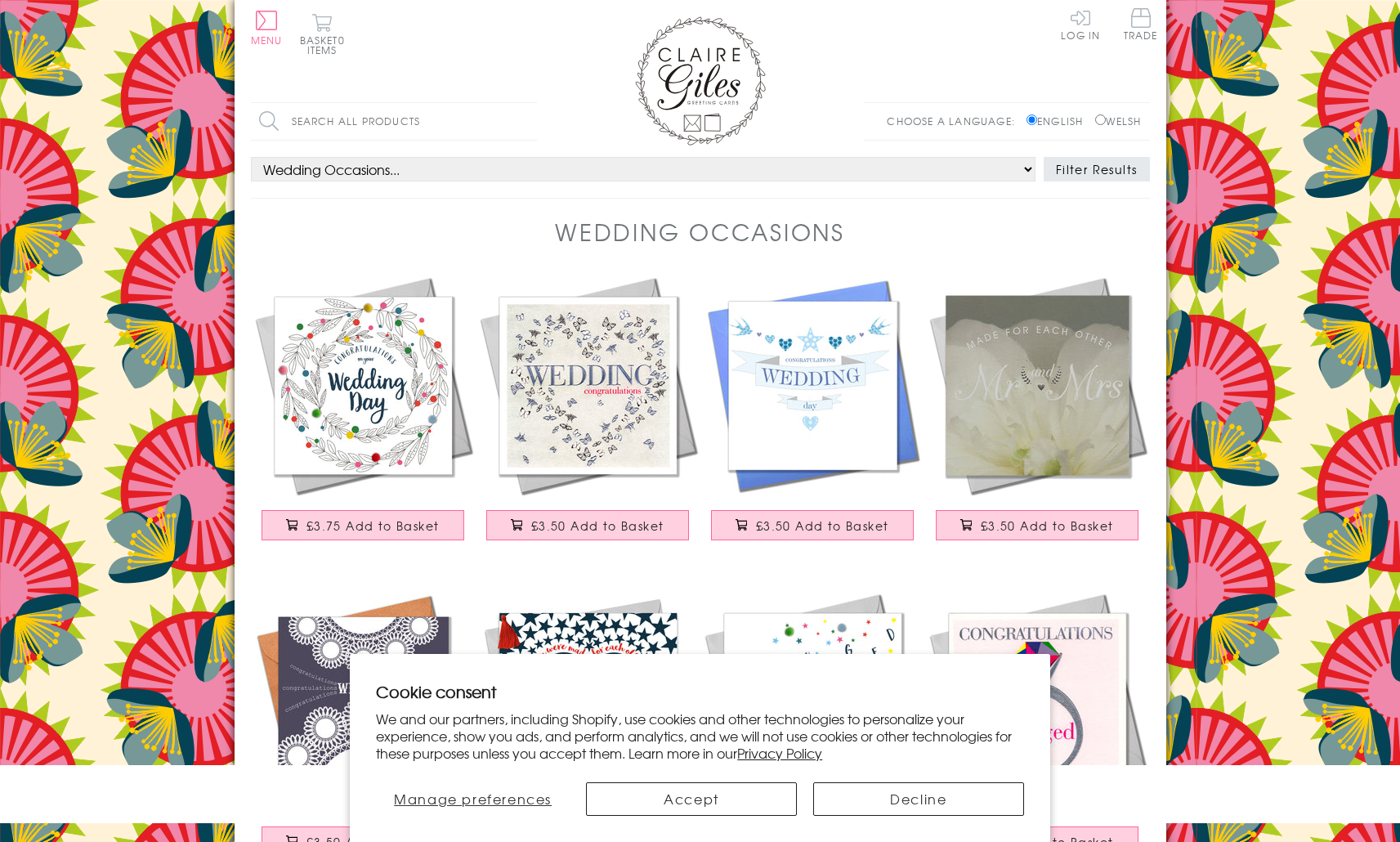 Image resolution: width=1400 pixels, height=842 pixels. Describe the element at coordinates (587, 702) in the screenshot. I see `img: Engagement Card, Heart in Stars, Wedding, Embellished with a colourful tassel` at that location.